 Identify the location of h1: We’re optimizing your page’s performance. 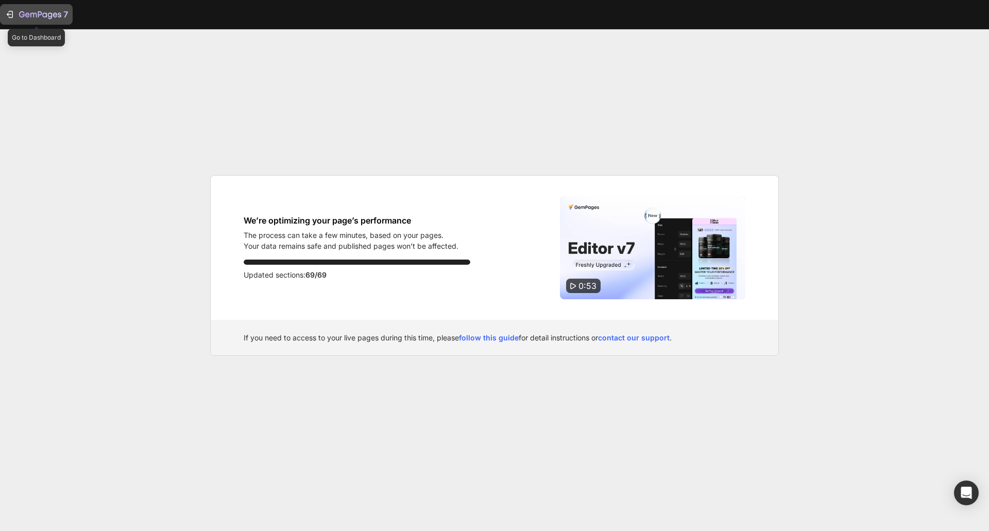
(351, 220).